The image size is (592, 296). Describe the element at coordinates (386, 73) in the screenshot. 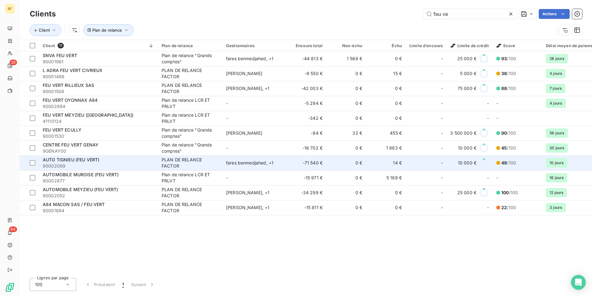

I see `td: 15 €` at that location.